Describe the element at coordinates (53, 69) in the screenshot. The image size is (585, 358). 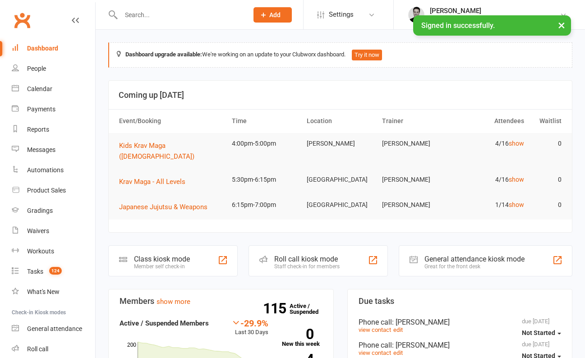
I see `a: People` at that location.